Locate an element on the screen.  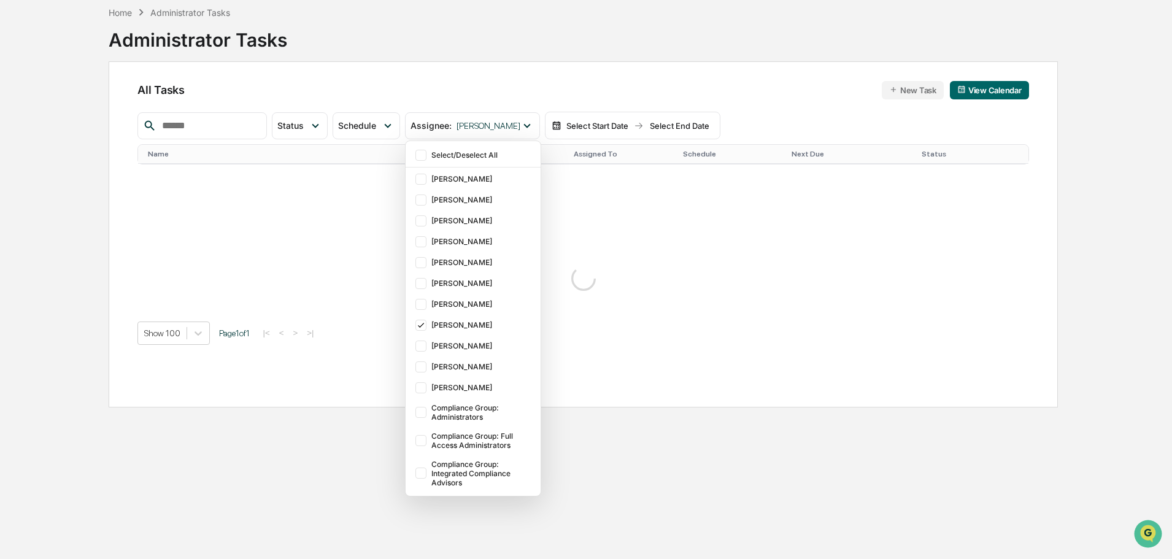
button: View Calendar is located at coordinates (989, 90).